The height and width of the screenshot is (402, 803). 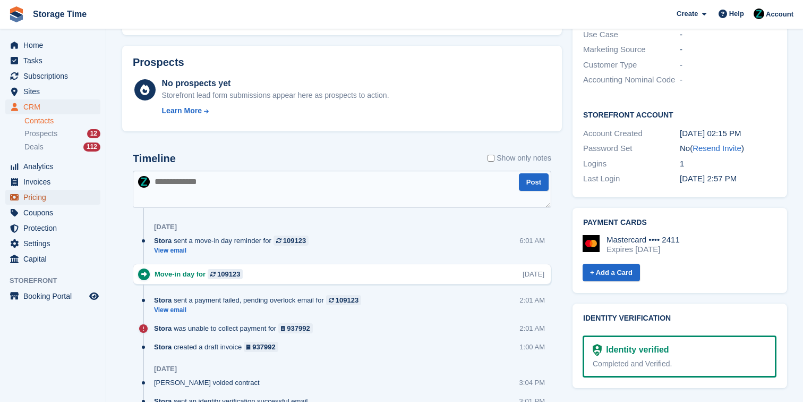 I want to click on div: Customer Type, so click(x=632, y=65).